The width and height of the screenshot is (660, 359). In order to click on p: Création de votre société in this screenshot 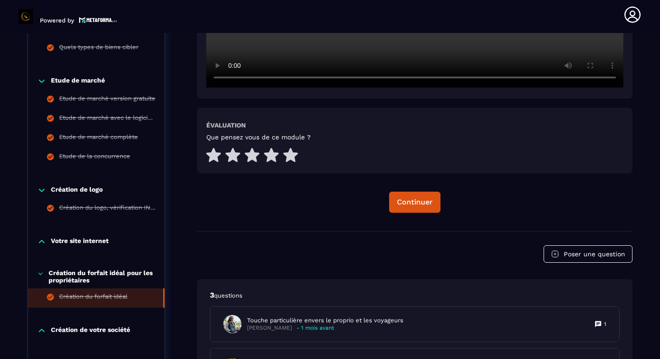, I will do `click(90, 330)`.